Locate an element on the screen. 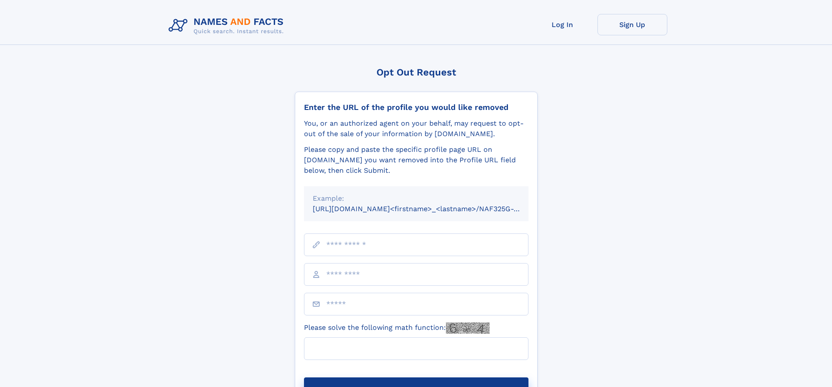 The image size is (832, 387). div: Example: is located at coordinates (416, 199).